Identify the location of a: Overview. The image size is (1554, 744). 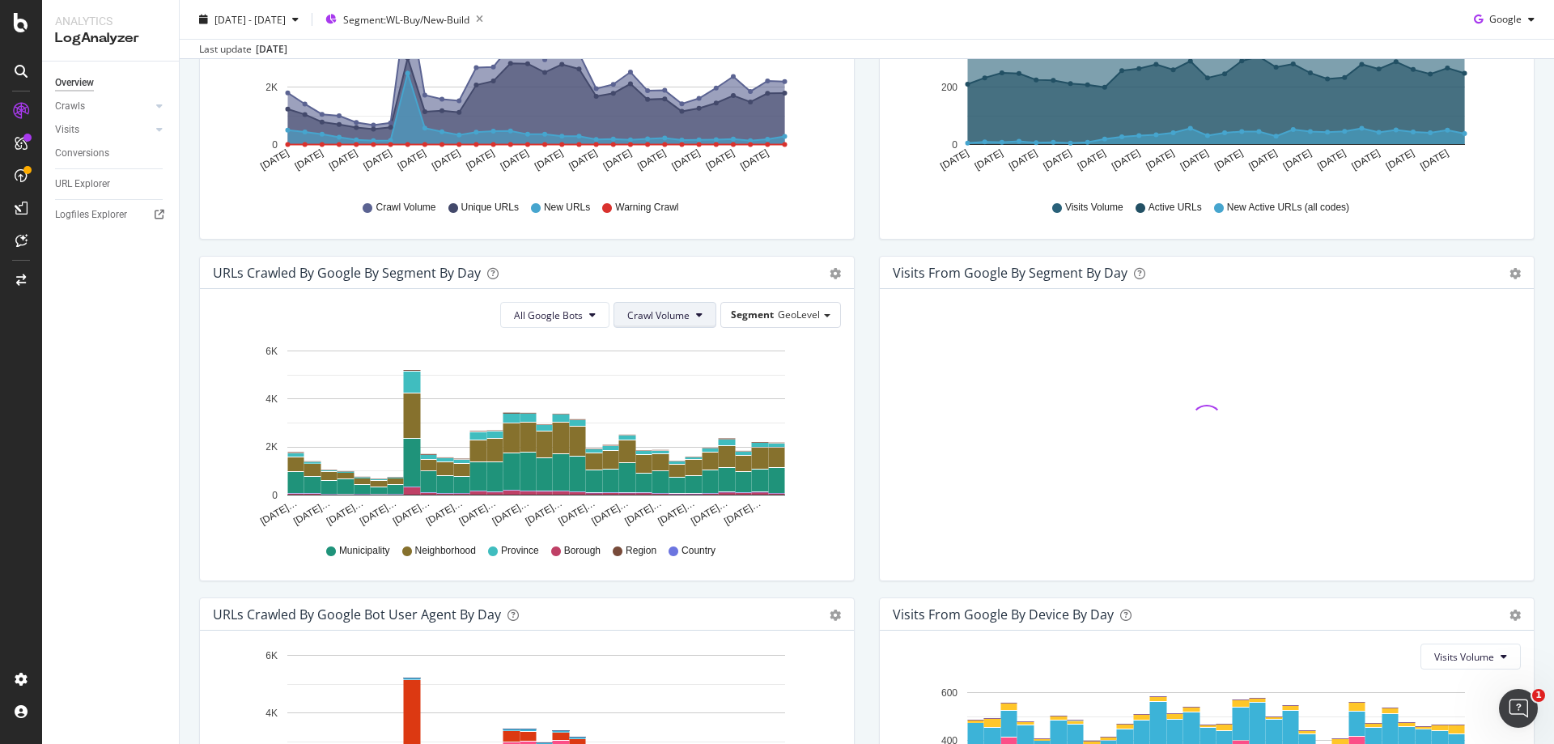
(111, 83).